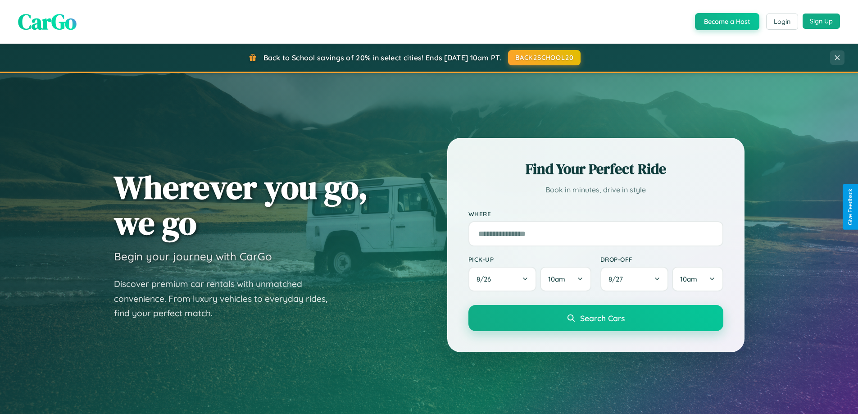  What do you see at coordinates (241, 205) in the screenshot?
I see `h1: Wherever you go, we go` at bounding box center [241, 205].